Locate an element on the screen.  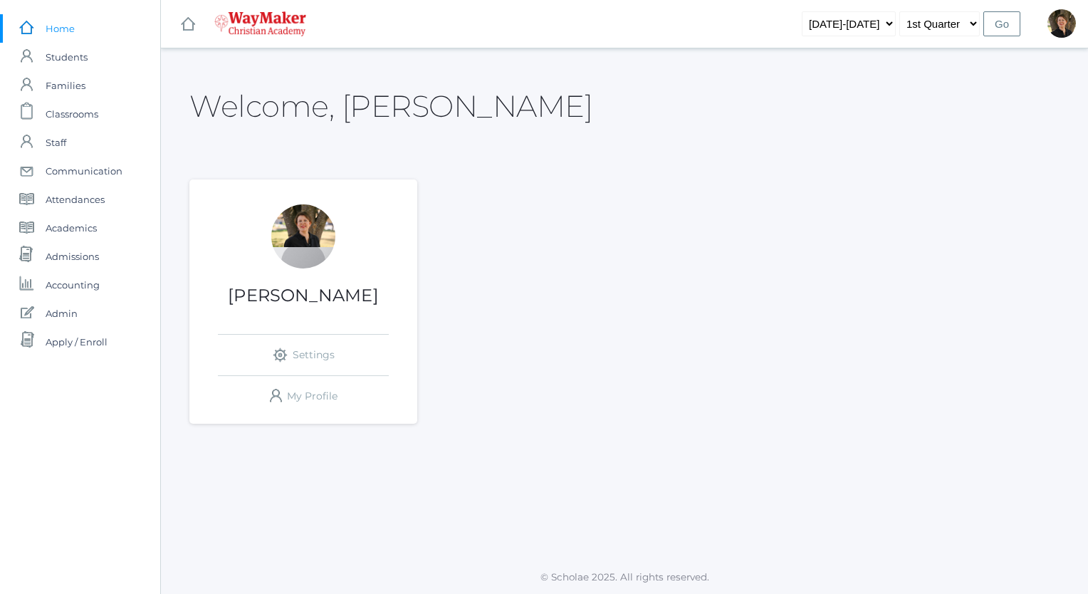
a: Settings is located at coordinates (303, 355).